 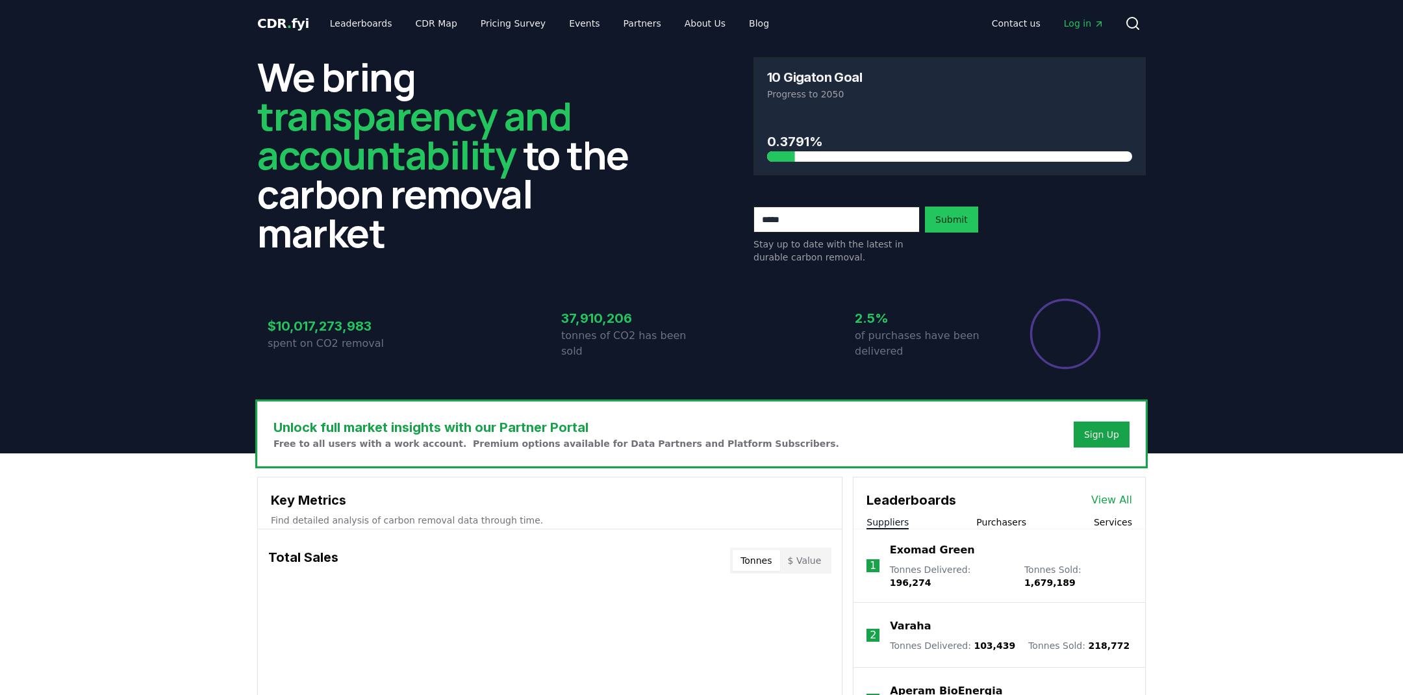 What do you see at coordinates (414, 135) in the screenshot?
I see `span: transparency and accountability` at bounding box center [414, 135].